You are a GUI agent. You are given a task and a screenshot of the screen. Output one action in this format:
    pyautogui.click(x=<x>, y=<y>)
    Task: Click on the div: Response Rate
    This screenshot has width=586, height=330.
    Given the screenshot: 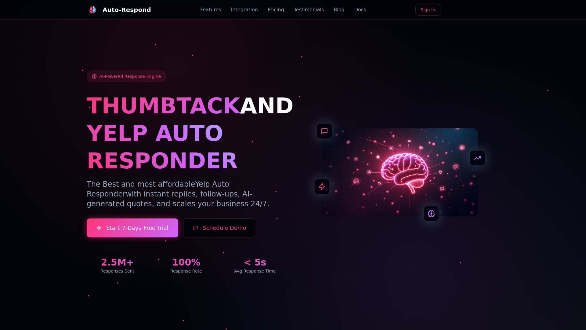 What is the action you would take?
    pyautogui.click(x=186, y=271)
    